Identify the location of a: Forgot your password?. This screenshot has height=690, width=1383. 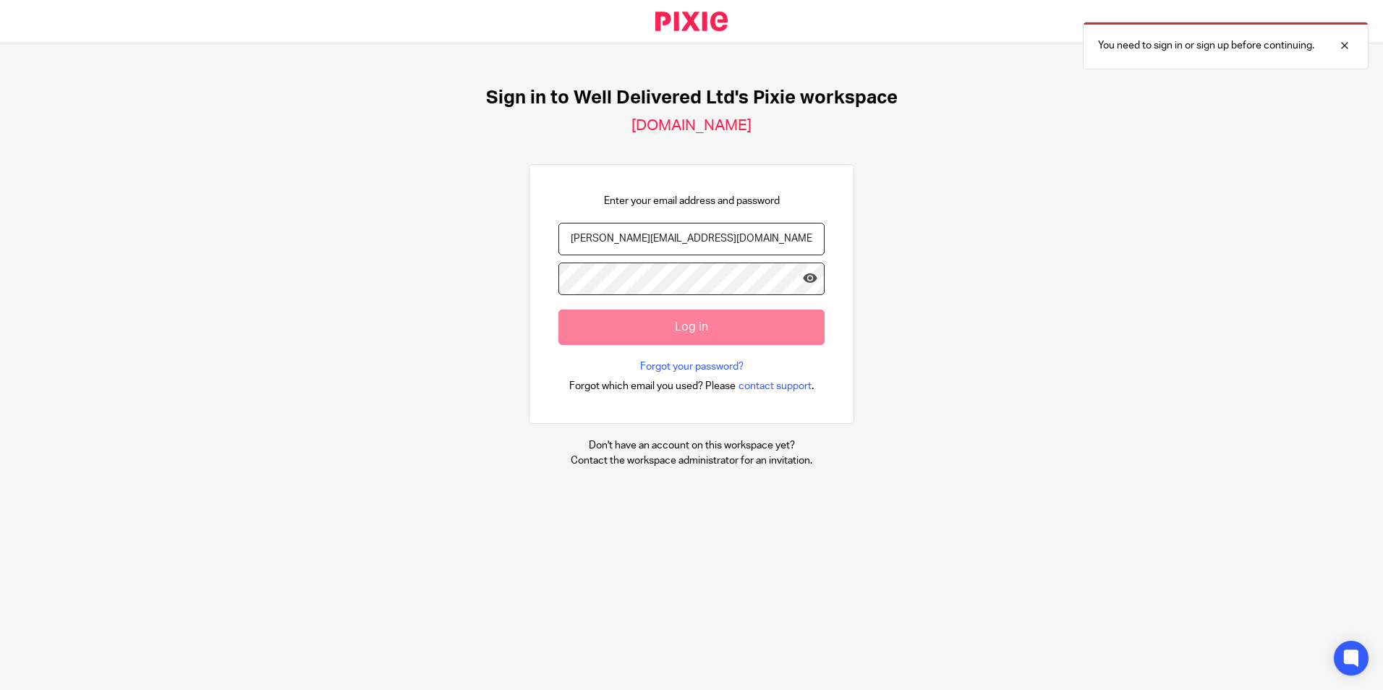
(692, 367).